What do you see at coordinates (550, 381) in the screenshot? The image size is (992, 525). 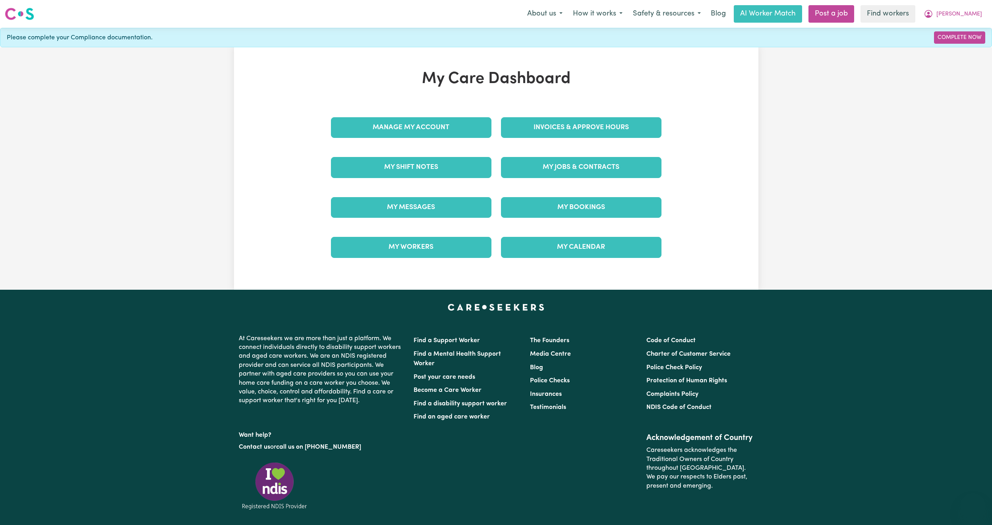 I see `a: Police Checks` at bounding box center [550, 381].